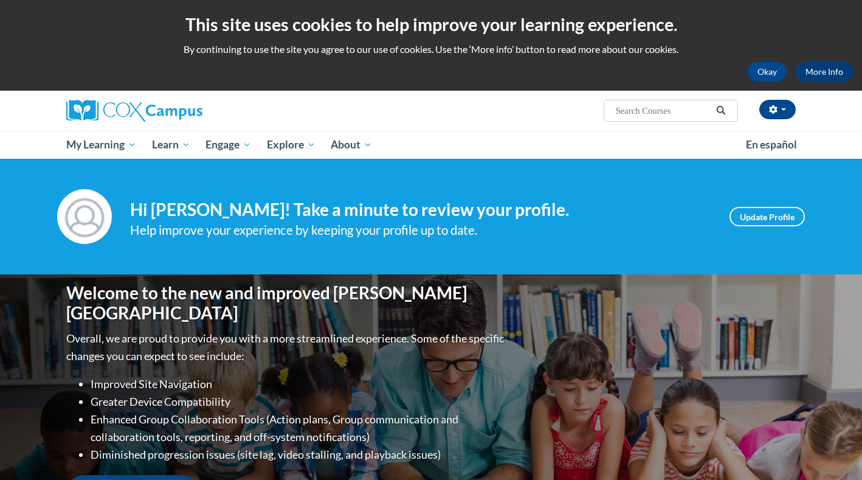 The height and width of the screenshot is (480, 862). I want to click on p: By continuing to use the site you agree to our use of cookies. Use the ‘More info’ button to read..., so click(431, 49).